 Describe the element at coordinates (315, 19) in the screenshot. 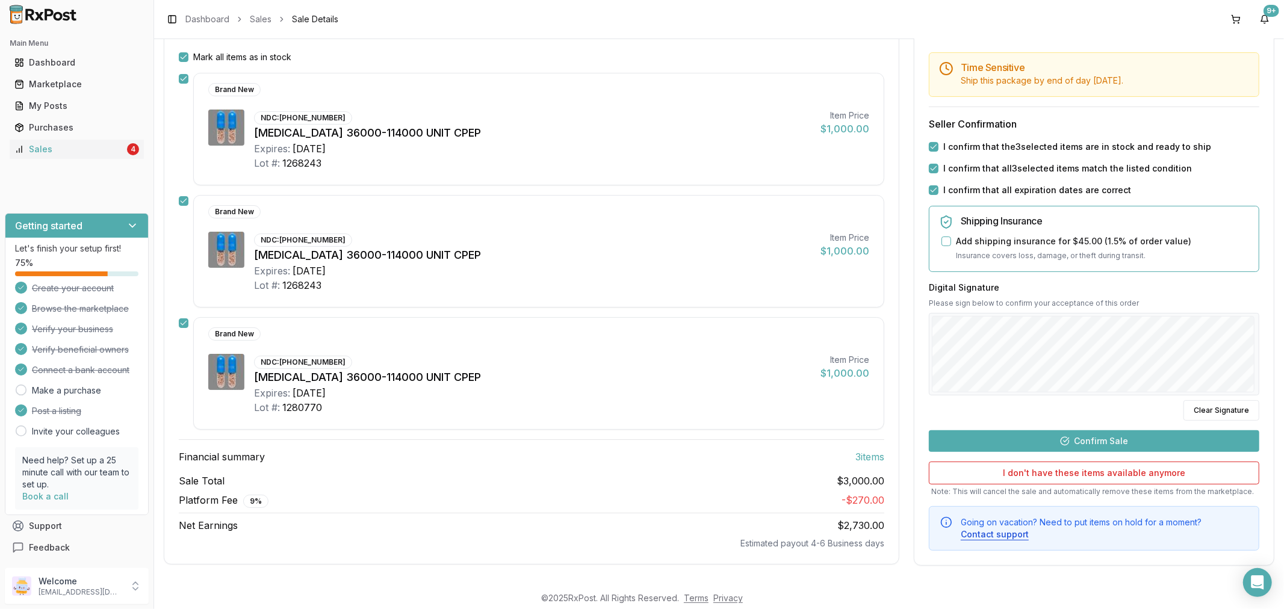

I see `span: Sale Details` at that location.